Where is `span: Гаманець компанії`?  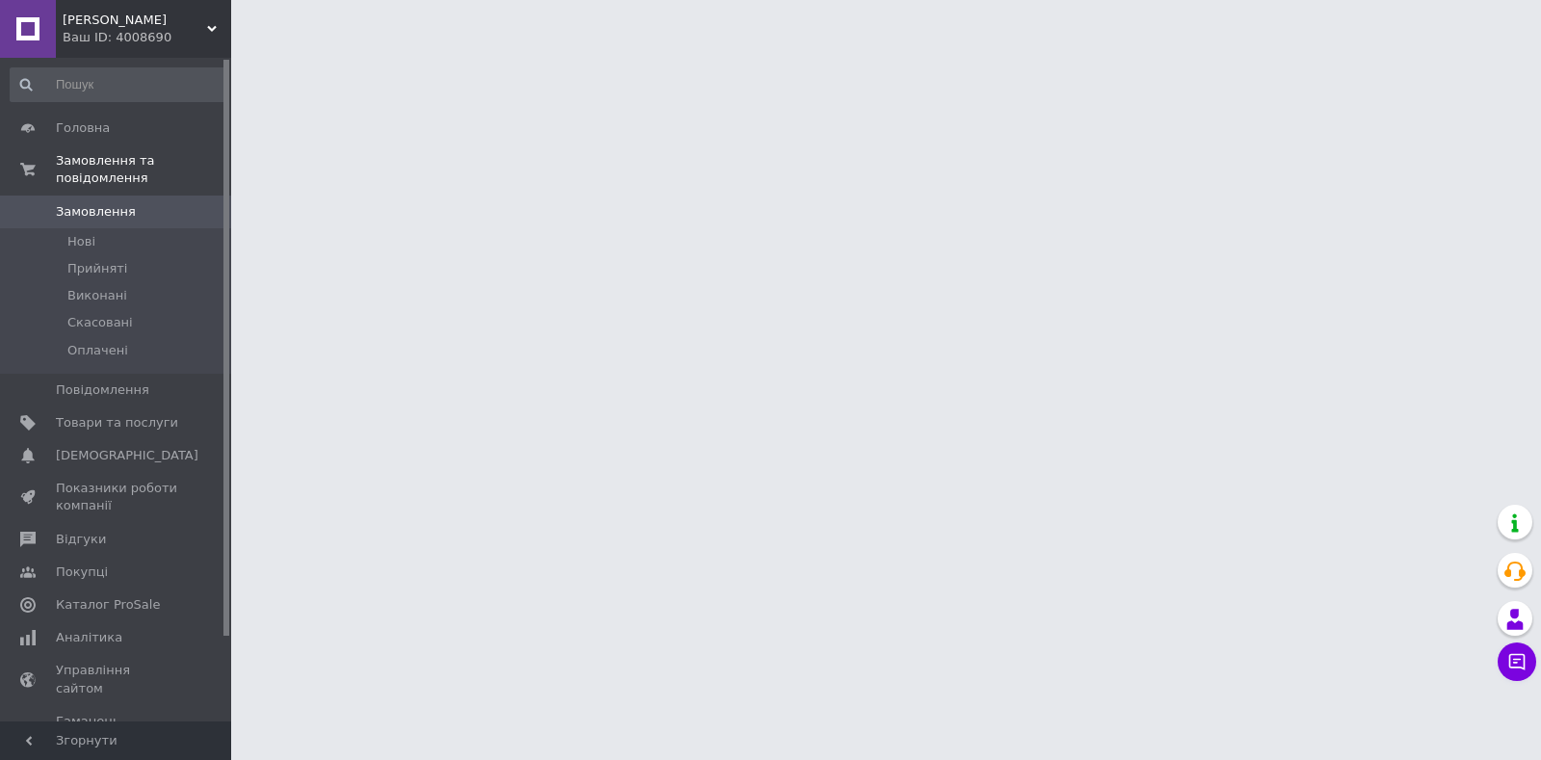
span: Гаманець компанії is located at coordinates (117, 730).